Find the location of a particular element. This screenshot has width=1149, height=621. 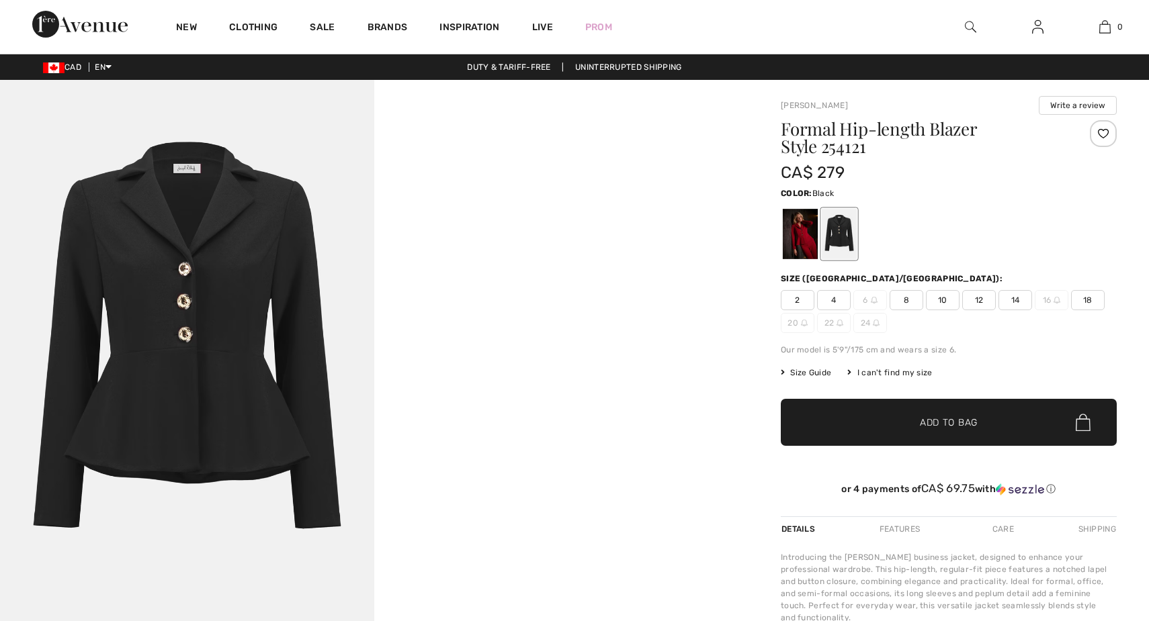

span: 18 is located at coordinates (1088, 300).